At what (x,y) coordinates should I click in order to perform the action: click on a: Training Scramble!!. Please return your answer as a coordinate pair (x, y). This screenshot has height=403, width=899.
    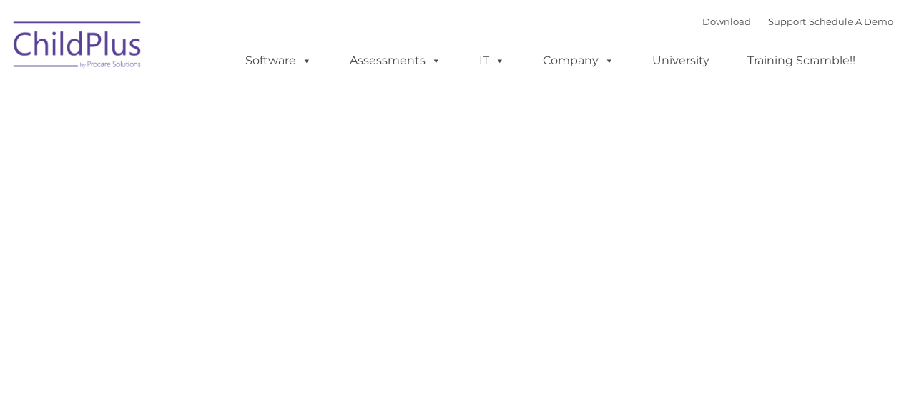
    Looking at the image, I should click on (801, 61).